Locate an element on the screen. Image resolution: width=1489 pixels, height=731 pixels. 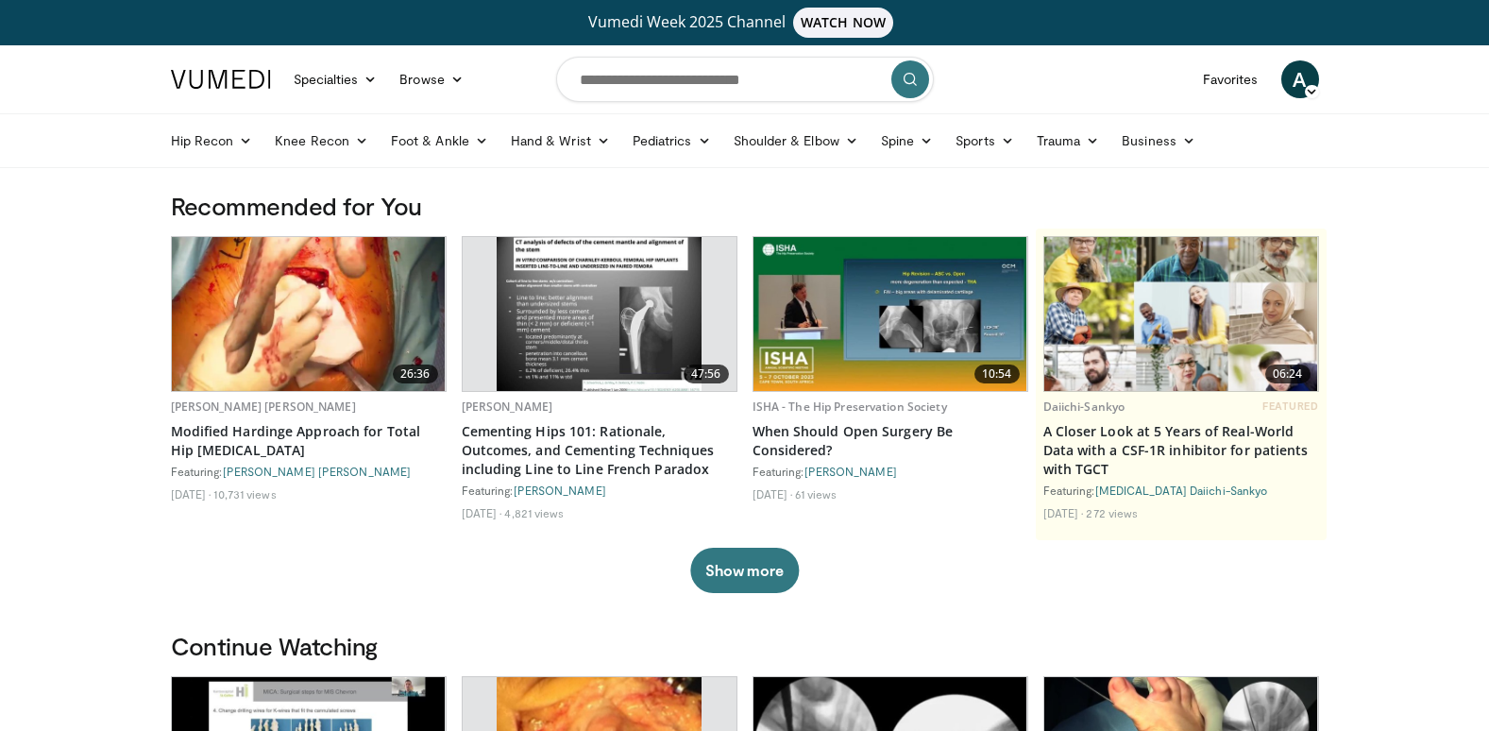
a: A Closer Look at 5 Years of Real-World Data with a CSF-1R inhibitor for patients with TGCT is located at coordinates (1181, 450).